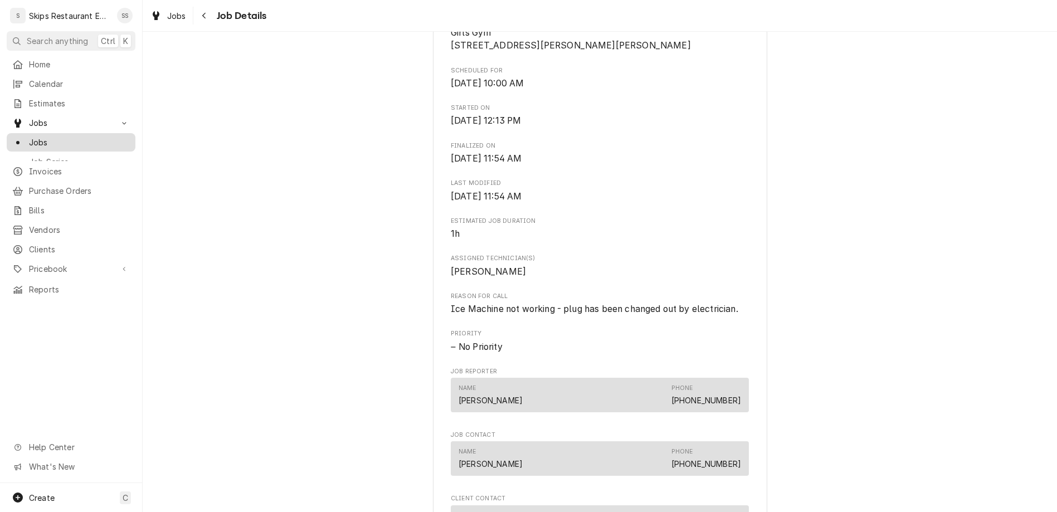 Image resolution: width=1057 pixels, height=512 pixels. I want to click on a: Go to Pricebook, so click(71, 269).